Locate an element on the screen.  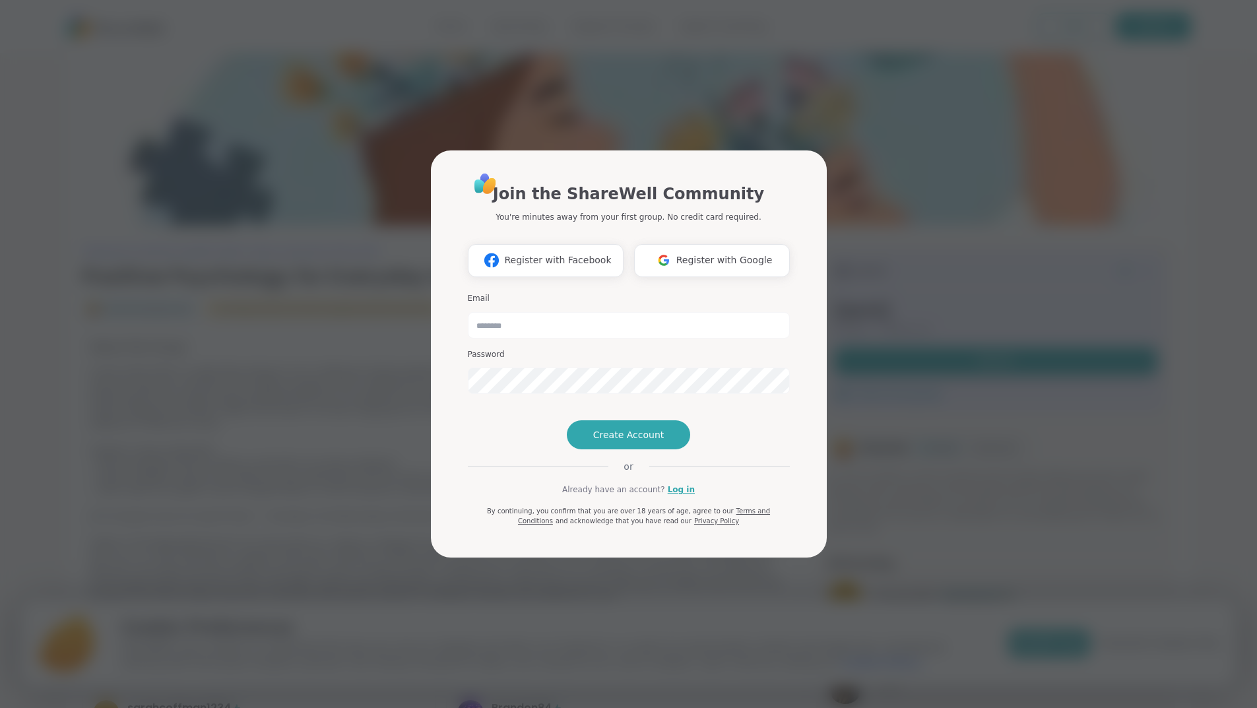
h3: Password is located at coordinates (629, 354).